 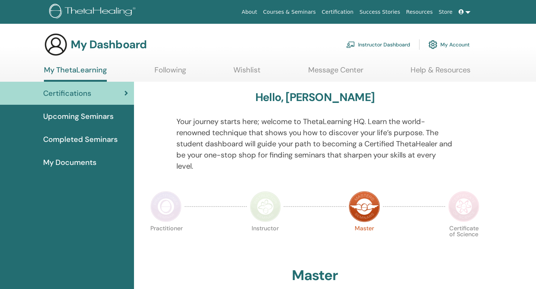 I want to click on p: Instructor, so click(x=265, y=241).